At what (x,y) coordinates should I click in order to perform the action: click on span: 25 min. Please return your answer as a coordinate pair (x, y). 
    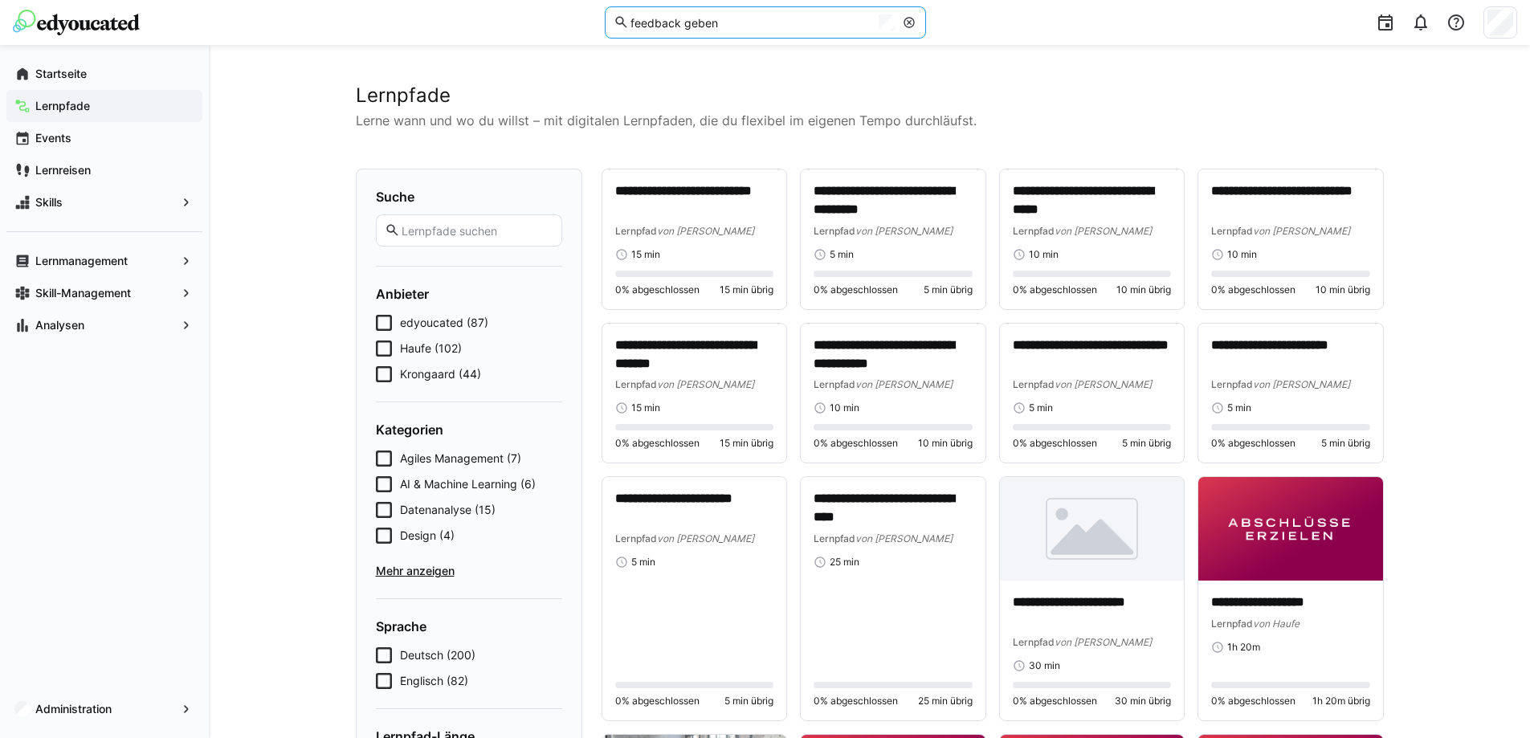
    Looking at the image, I should click on (844, 562).